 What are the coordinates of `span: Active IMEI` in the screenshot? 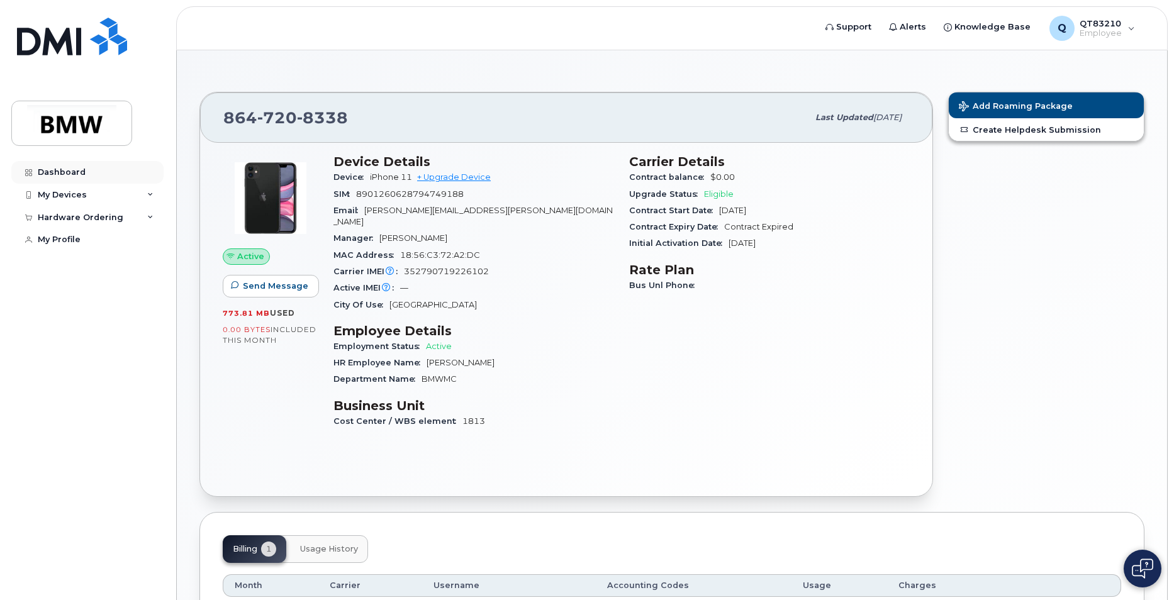 It's located at (367, 288).